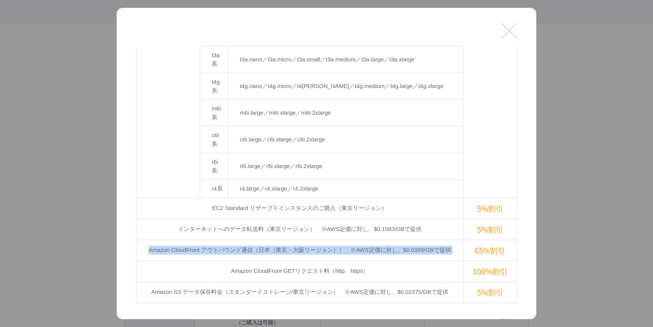  What do you see at coordinates (300, 208) in the screenshot?
I see `td: EC2 Standard リザーブドインスタンスのご購入（東京リージョン）` at bounding box center [300, 208].